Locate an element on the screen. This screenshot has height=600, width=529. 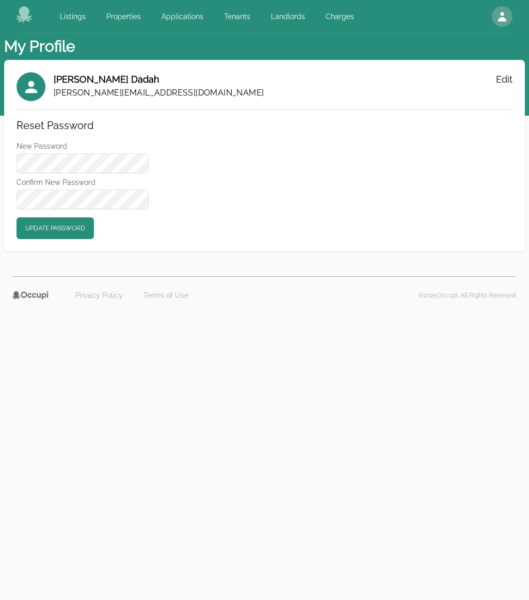
a: Properties is located at coordinates (123, 17).